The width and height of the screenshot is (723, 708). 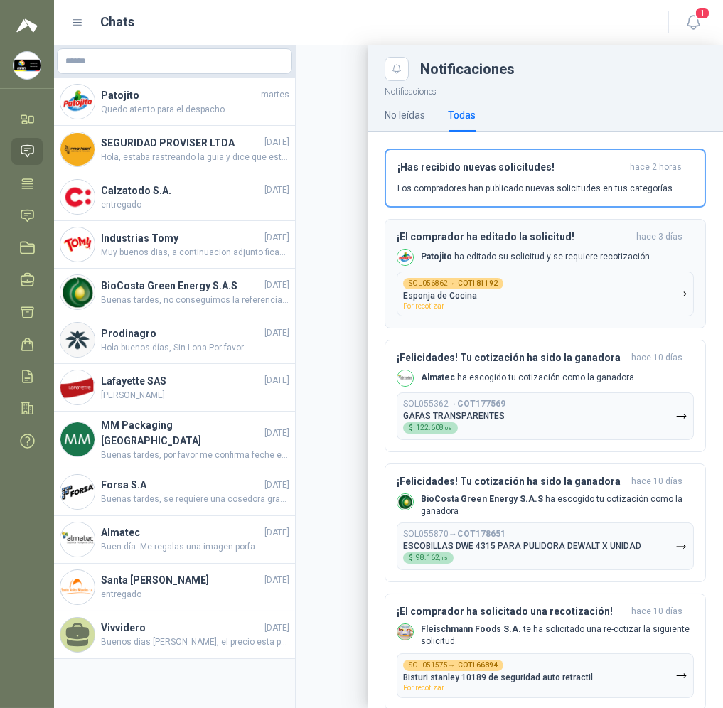 I want to click on p: SOL055362 →, so click(x=454, y=404).